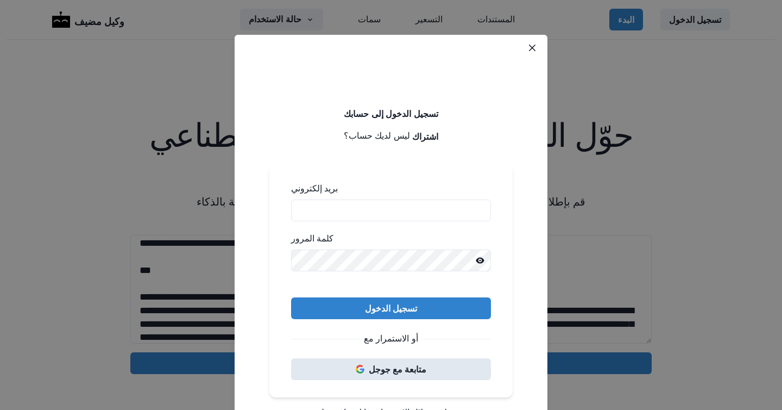 This screenshot has width=782, height=410. What do you see at coordinates (312, 238) in the screenshot?
I see `font: كلمة المرور` at bounding box center [312, 238].